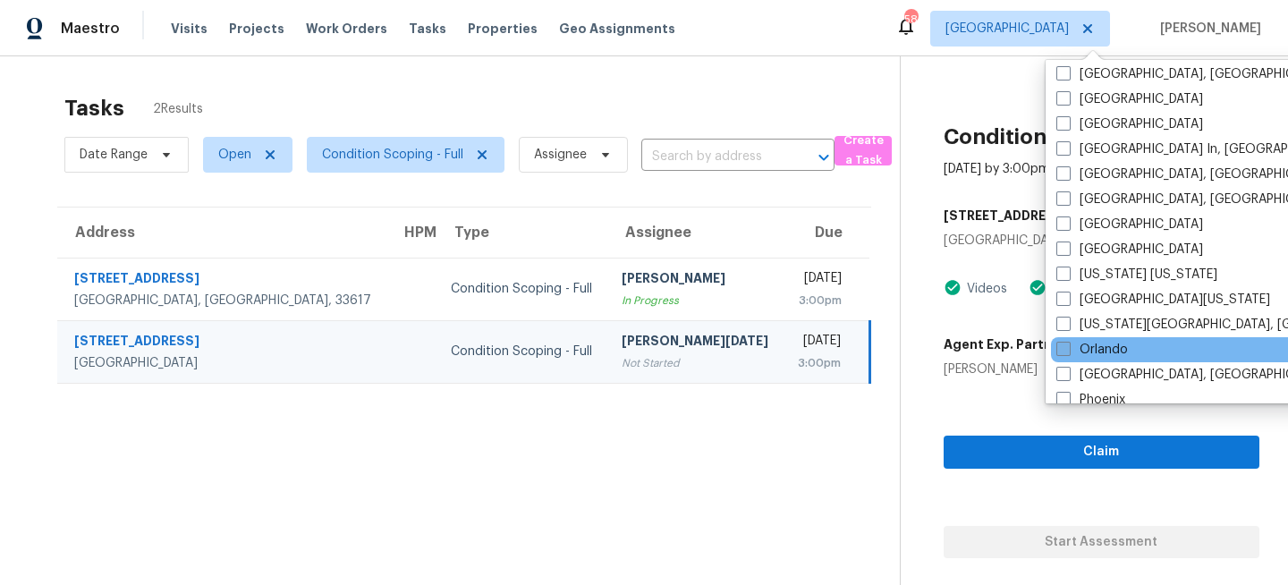  Describe the element at coordinates (1101, 452) in the screenshot. I see `span: Claim` at that location.